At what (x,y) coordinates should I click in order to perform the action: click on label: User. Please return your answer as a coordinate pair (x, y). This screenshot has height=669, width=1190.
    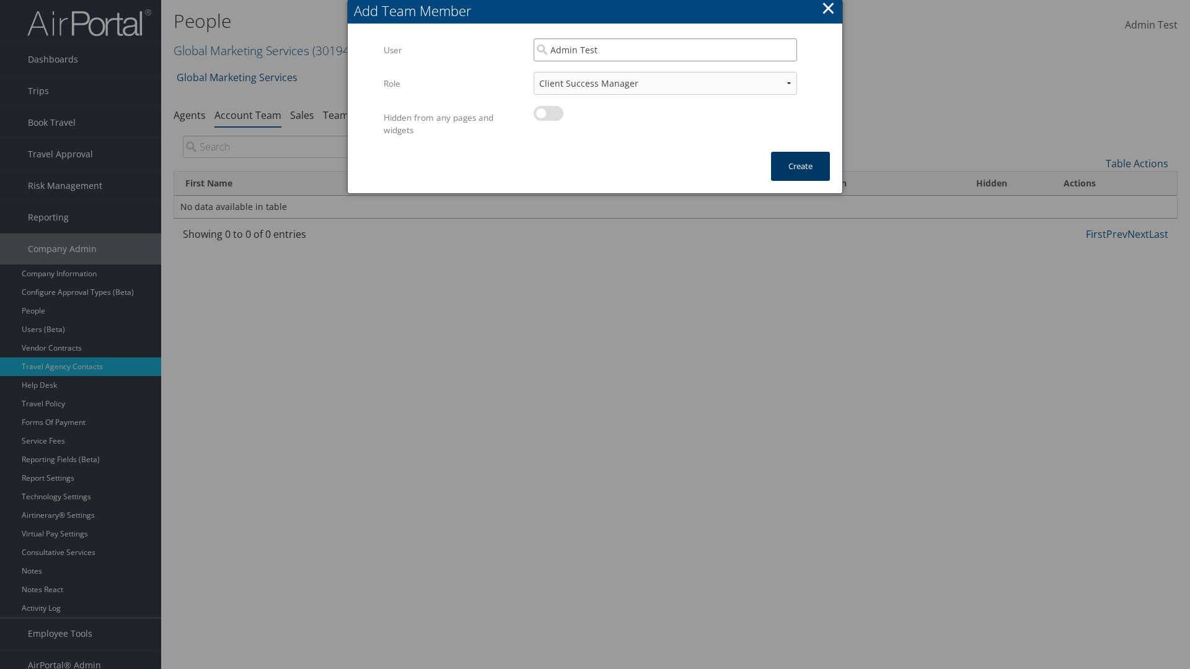
    Looking at the image, I should click on (454, 50).